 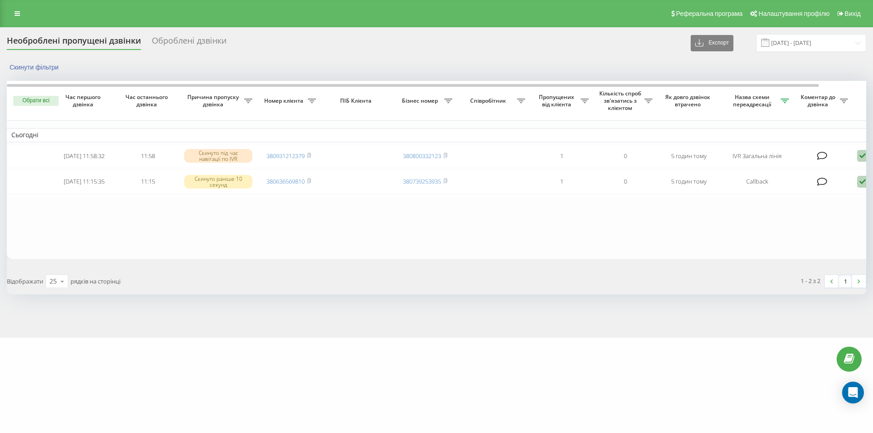 What do you see at coordinates (189, 43) in the screenshot?
I see `div: Оброблені дзвінки` at bounding box center [189, 43].